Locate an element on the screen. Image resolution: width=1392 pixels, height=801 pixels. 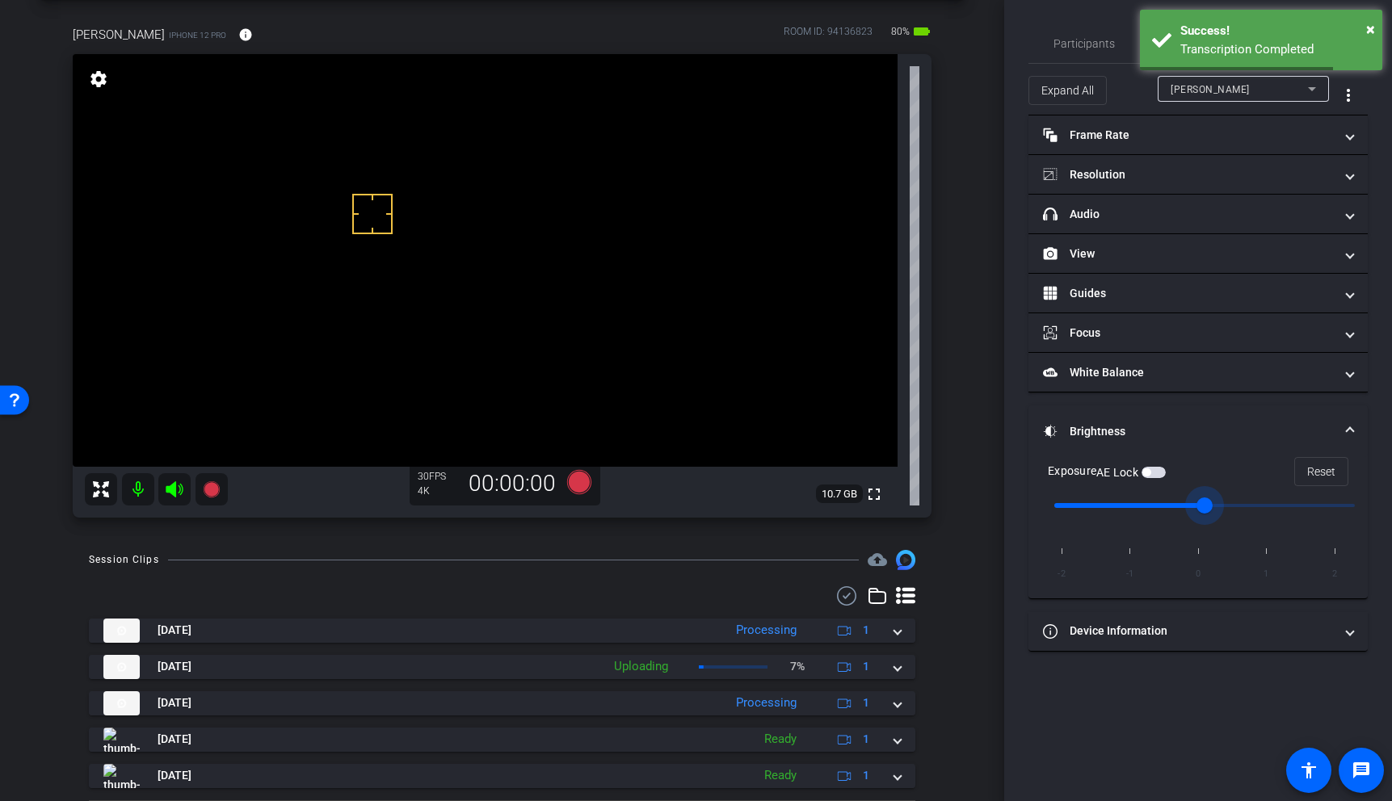
mat-icon: info is located at coordinates (246, 35).